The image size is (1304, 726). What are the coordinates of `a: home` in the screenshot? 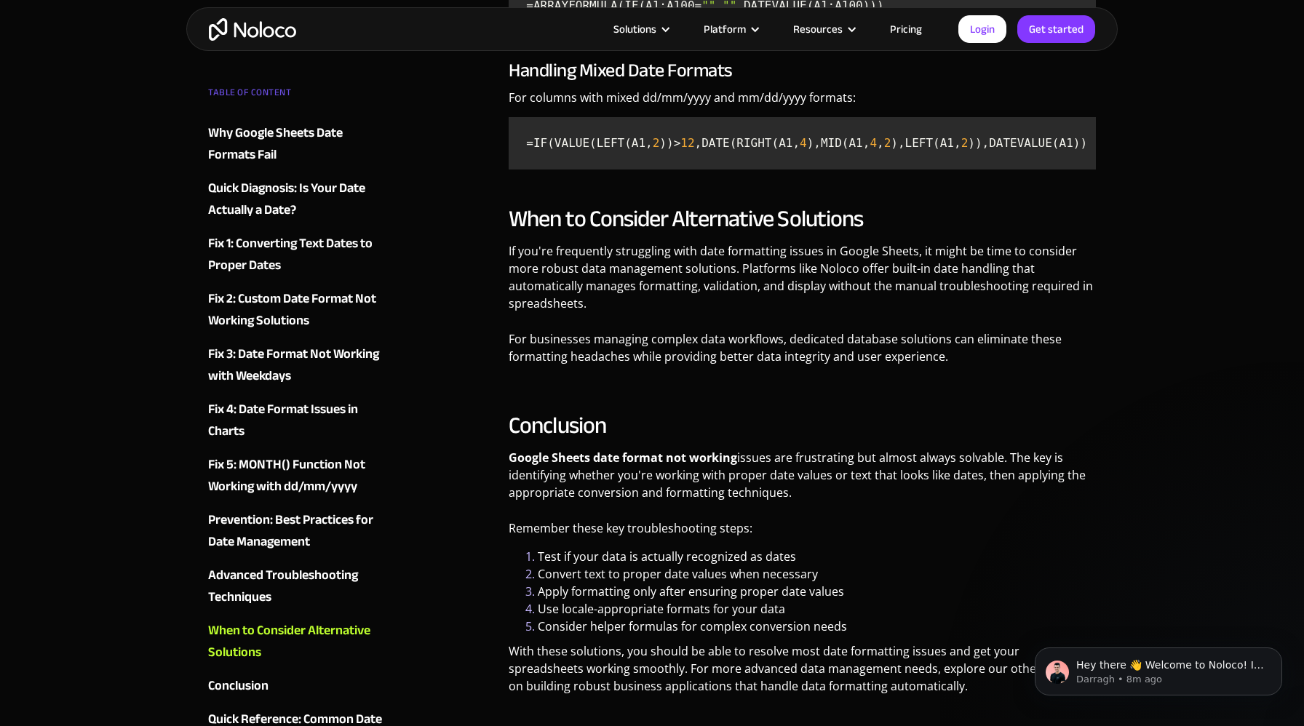 It's located at (252, 29).